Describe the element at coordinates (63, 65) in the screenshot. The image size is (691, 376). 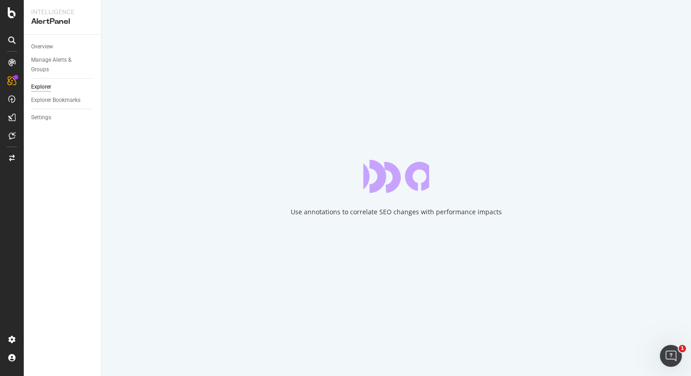
I see `a: Manage Alerts & Groups` at that location.